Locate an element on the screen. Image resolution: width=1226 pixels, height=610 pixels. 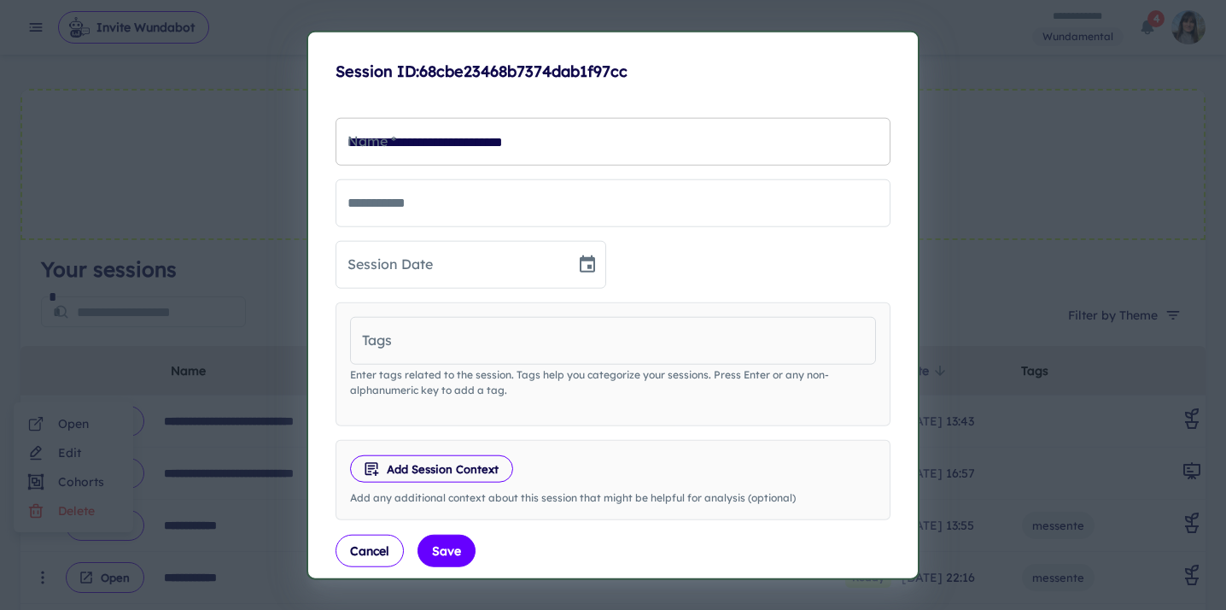
button: Add Session Context is located at coordinates (431, 469).